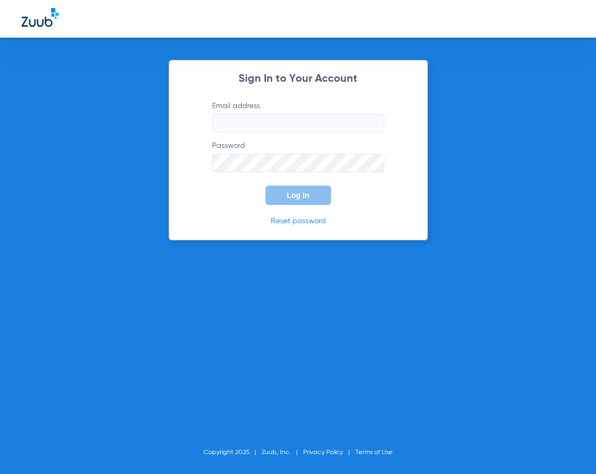 The height and width of the screenshot is (474, 596). I want to click on label: Email address, so click(298, 116).